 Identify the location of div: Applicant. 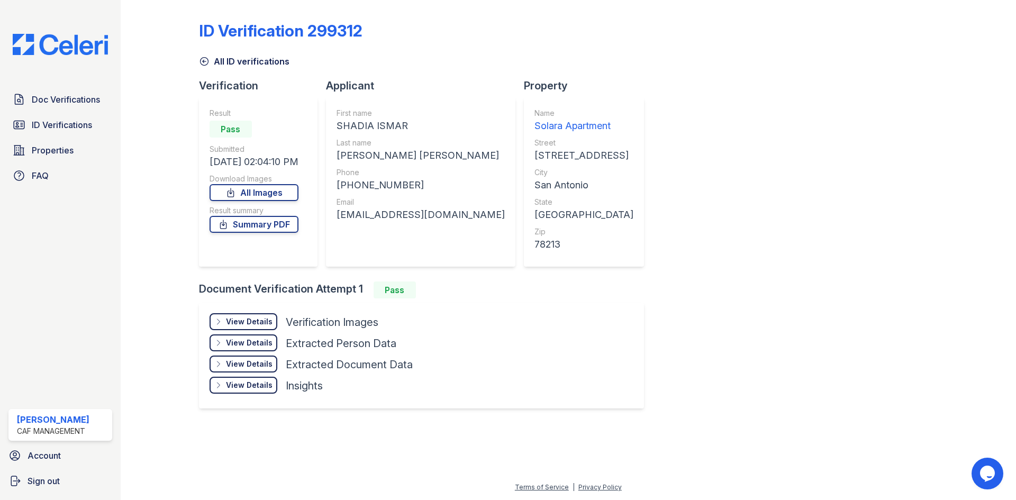
(425, 86).